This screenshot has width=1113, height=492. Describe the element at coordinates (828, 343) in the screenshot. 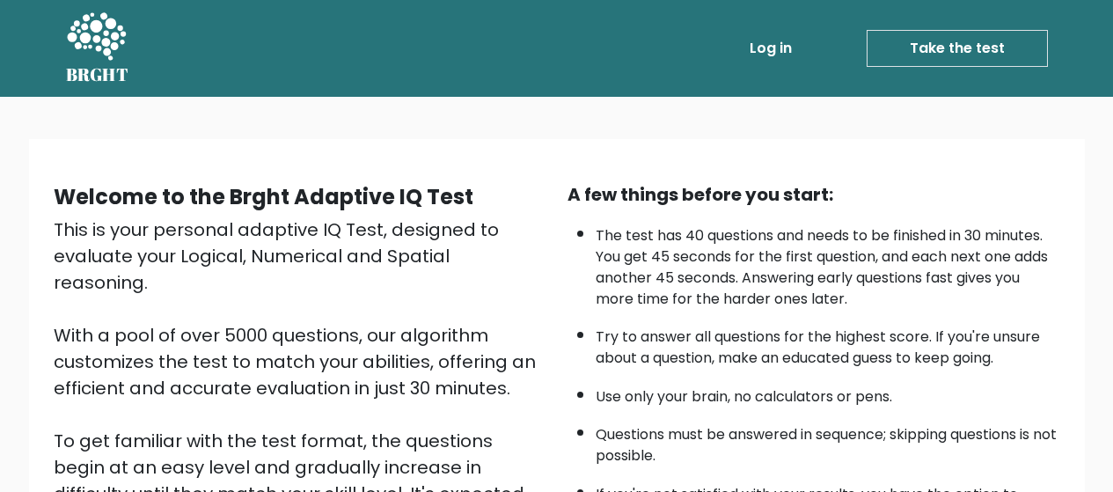

I see `li: Try to answer all questions for the highest score. If you're unsure about a question, make an edu...` at that location.